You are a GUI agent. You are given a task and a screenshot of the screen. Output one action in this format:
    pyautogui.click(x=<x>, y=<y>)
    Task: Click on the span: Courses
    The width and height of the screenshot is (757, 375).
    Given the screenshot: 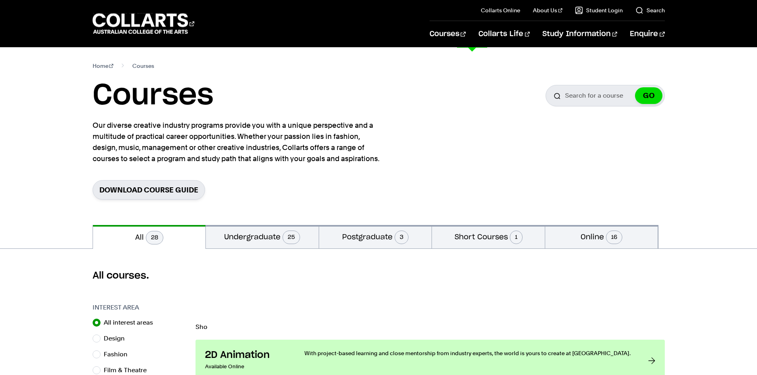 What is the action you would take?
    pyautogui.click(x=143, y=66)
    